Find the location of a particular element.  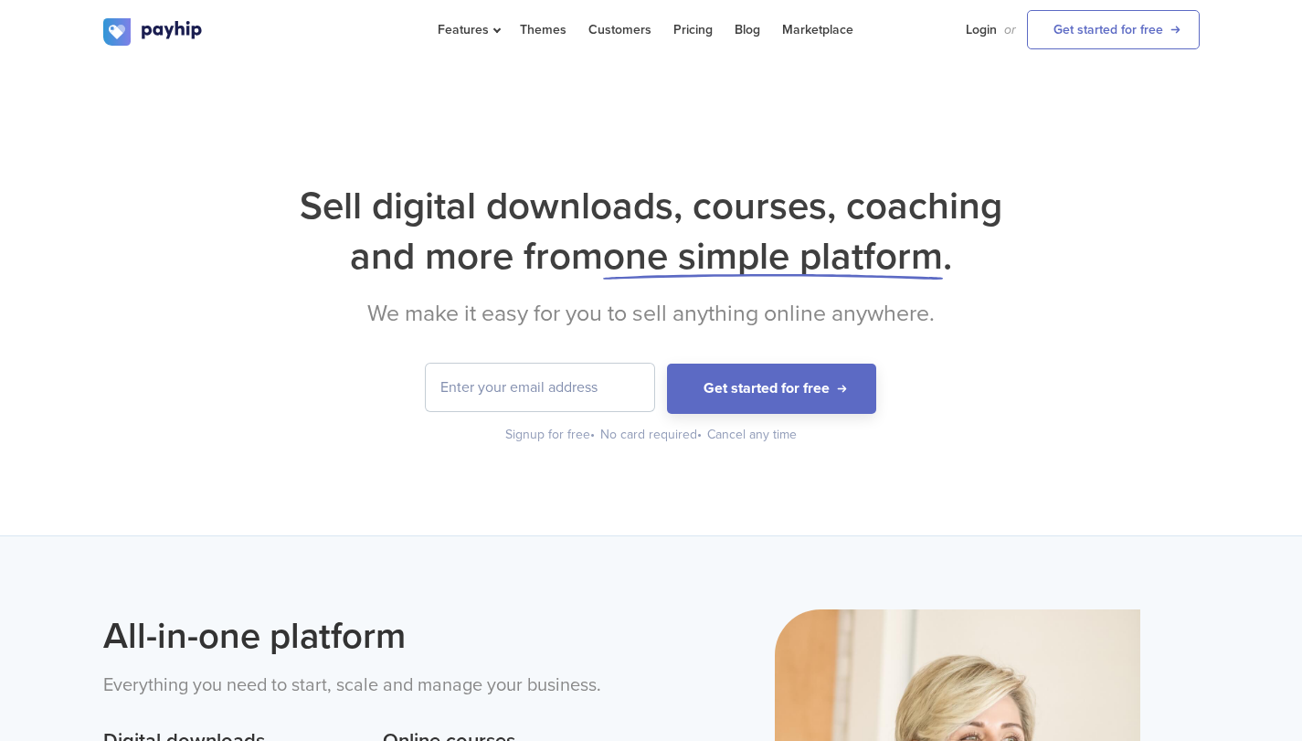

div: Signup for free is located at coordinates (551, 435).